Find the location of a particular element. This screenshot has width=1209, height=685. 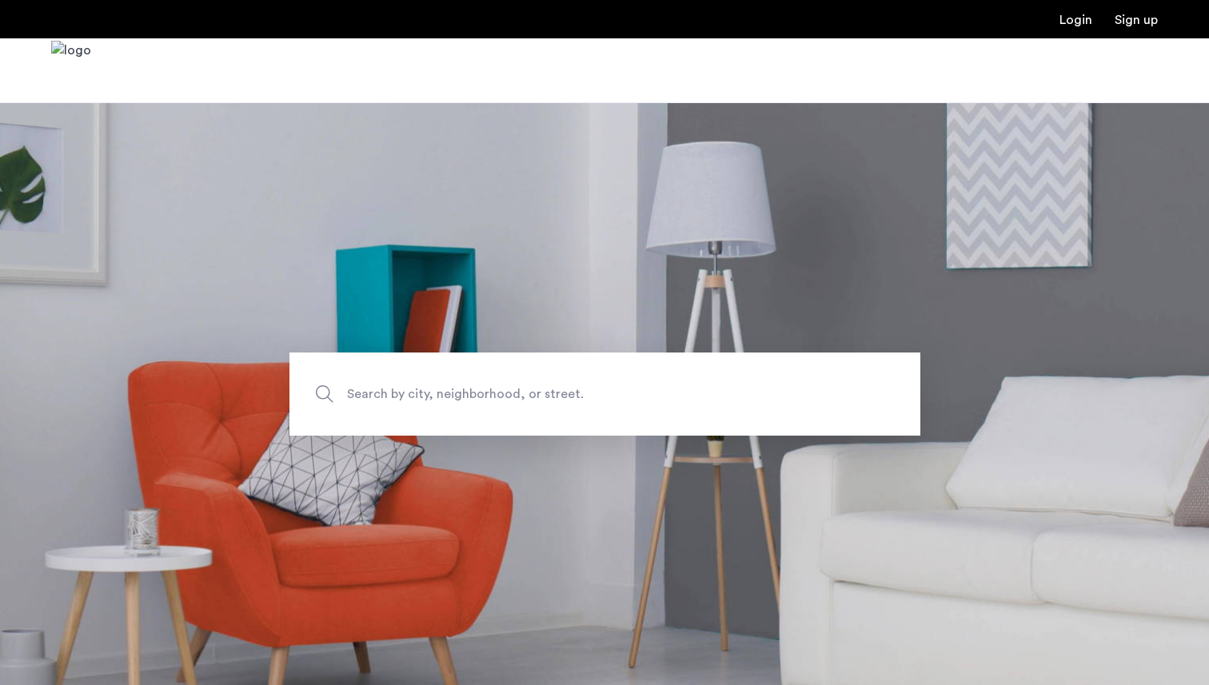

a: Login is located at coordinates (1076, 20).